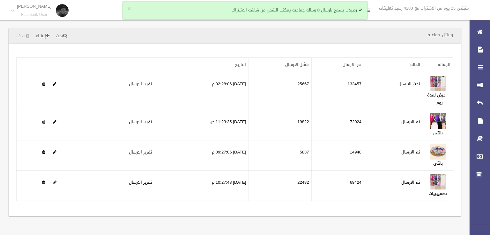  I want to click on label: تحت الارسال, so click(409, 84).